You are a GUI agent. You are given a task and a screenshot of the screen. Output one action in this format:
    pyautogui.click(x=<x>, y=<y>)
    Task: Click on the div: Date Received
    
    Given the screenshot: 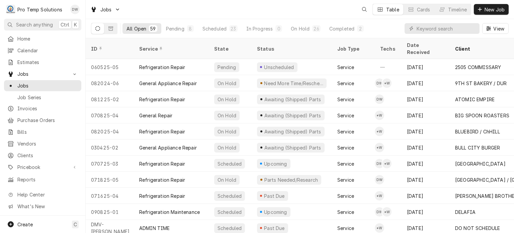 What is the action you would take?
    pyautogui.click(x=425, y=49)
    